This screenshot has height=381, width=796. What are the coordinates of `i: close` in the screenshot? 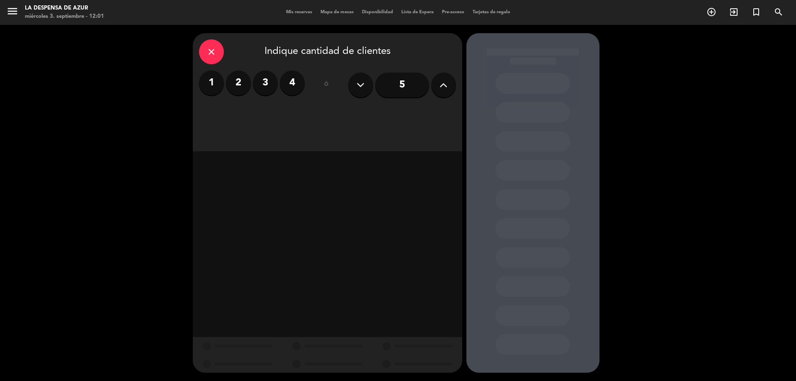 It's located at (211, 52).